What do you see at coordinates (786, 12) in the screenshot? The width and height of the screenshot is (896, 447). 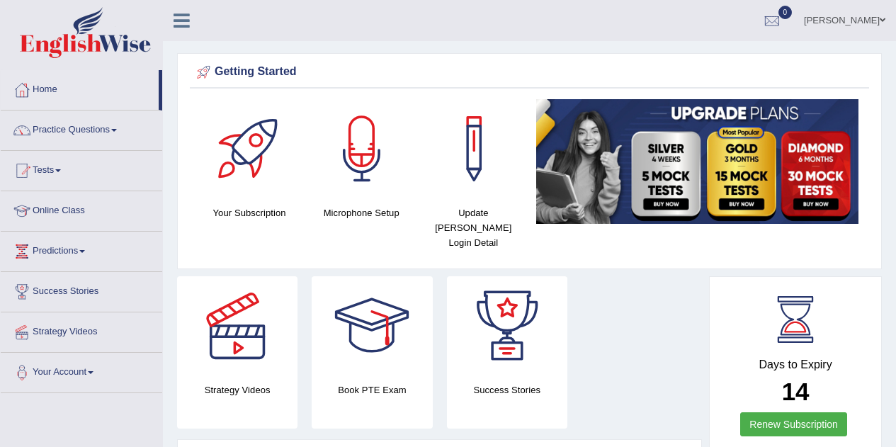 I see `span: 0` at bounding box center [786, 12].